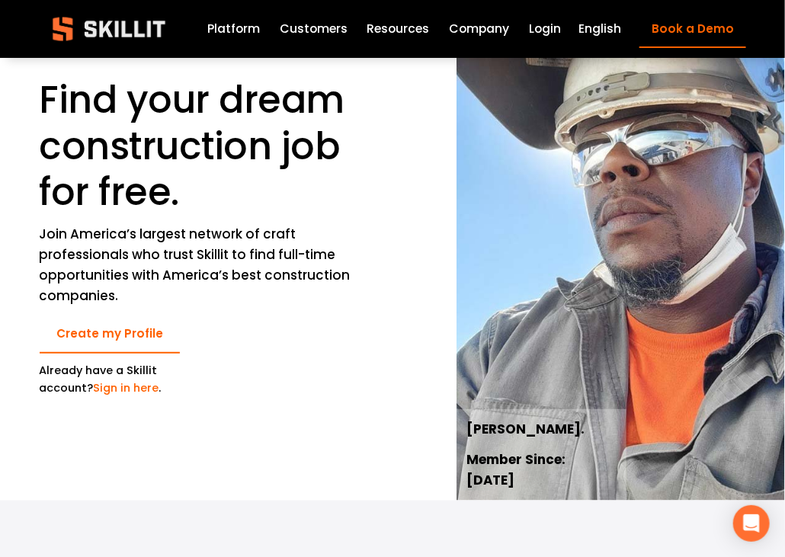 This screenshot has width=785, height=557. Describe the element at coordinates (110, 380) in the screenshot. I see `p: Already have a Skillit account? .` at that location.